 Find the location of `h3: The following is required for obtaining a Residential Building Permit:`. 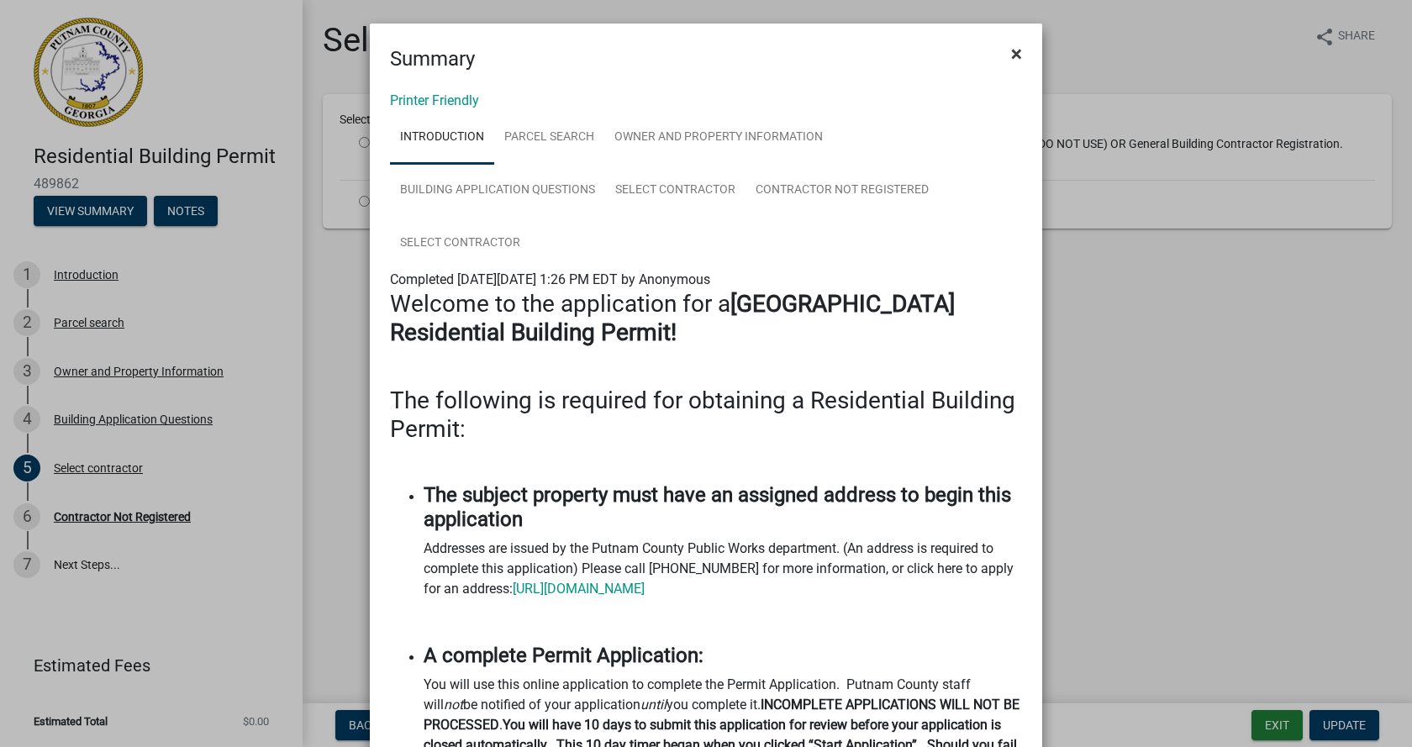

h3: The following is required for obtaining a Residential Building Permit: is located at coordinates (706, 414).